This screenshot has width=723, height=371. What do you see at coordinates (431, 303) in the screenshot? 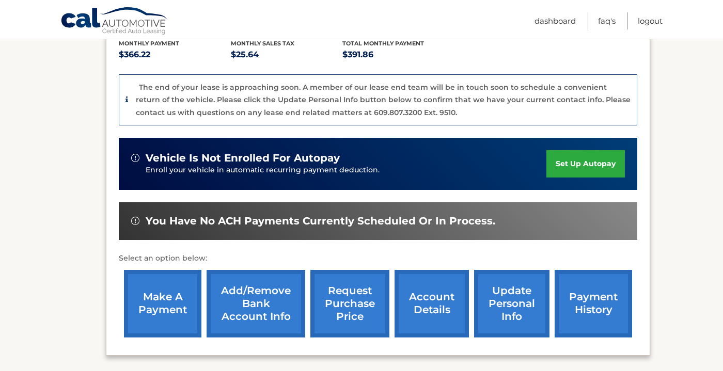
I see `a: account details` at bounding box center [431, 303].